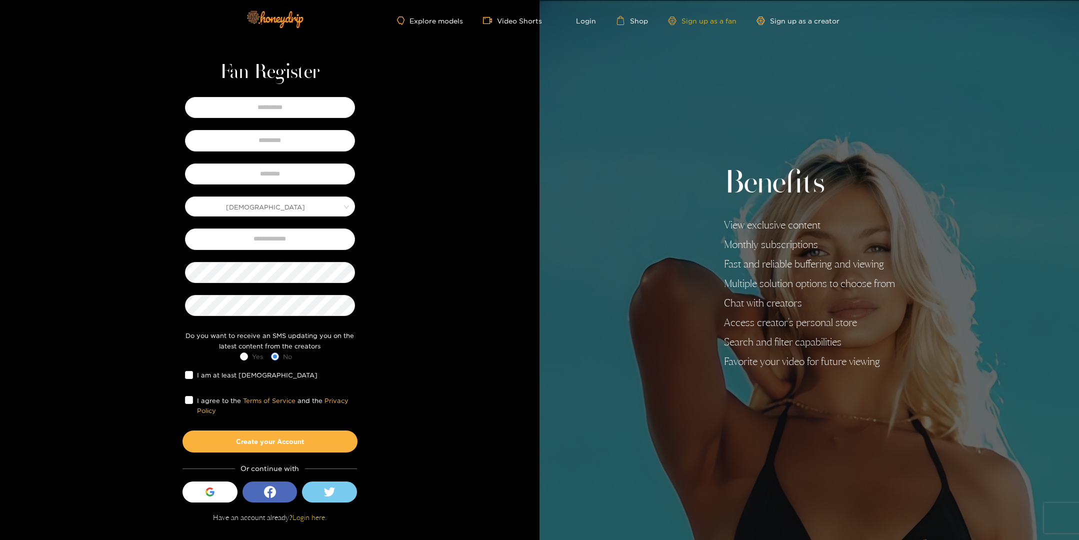 This screenshot has height=540, width=1079. What do you see at coordinates (270, 441) in the screenshot?
I see `button: Create your Account` at bounding box center [270, 441].